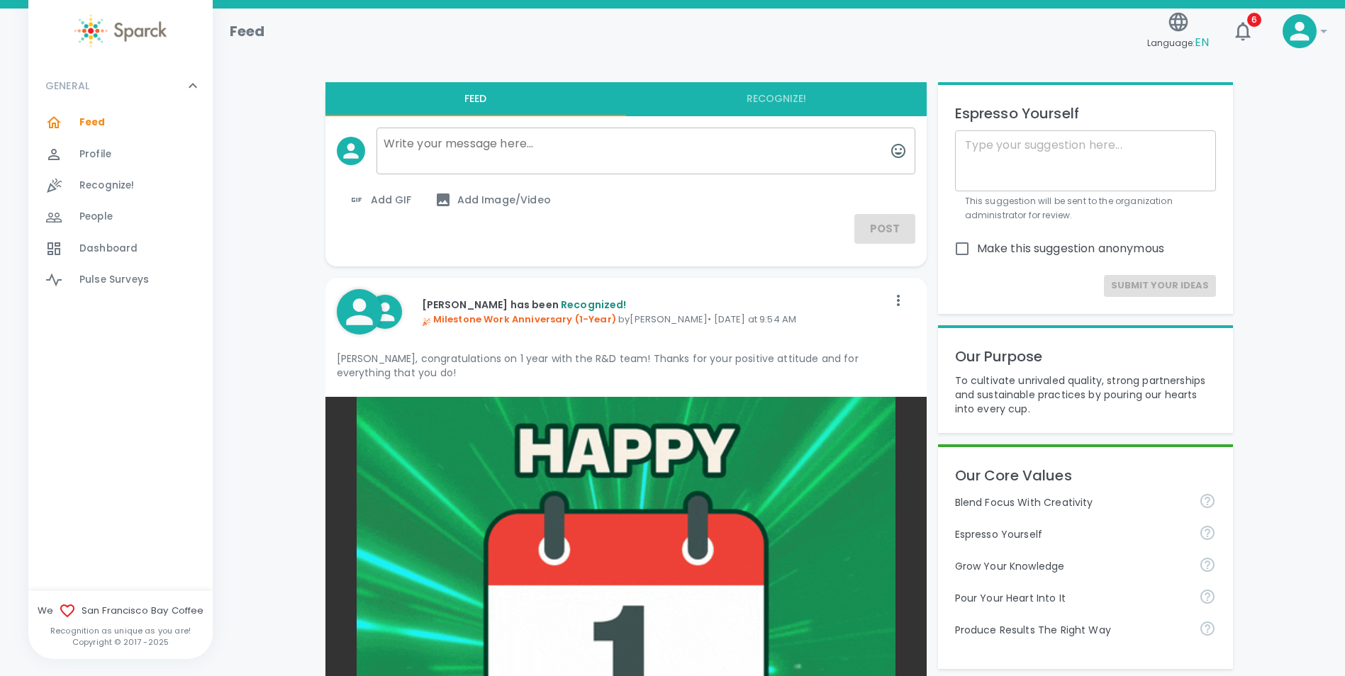 Image resolution: width=1345 pixels, height=676 pixels. I want to click on svg: Achieve goals today and innovate for tomorrow, so click(1207, 501).